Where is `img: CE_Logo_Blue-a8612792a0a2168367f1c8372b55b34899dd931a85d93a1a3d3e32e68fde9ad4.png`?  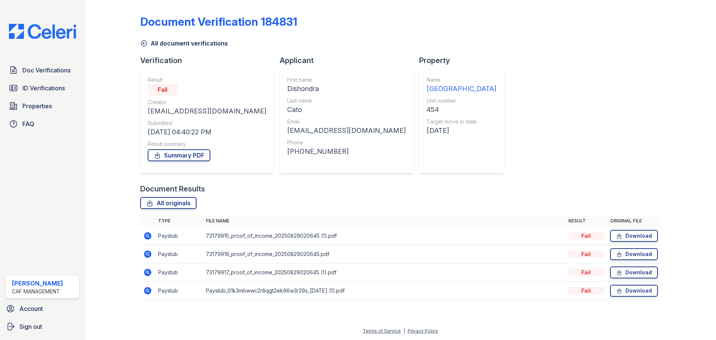 img: CE_Logo_Blue-a8612792a0a2168367f1c8372b55b34899dd931a85d93a1a3d3e32e68fde9ad4.png is located at coordinates (43, 31).